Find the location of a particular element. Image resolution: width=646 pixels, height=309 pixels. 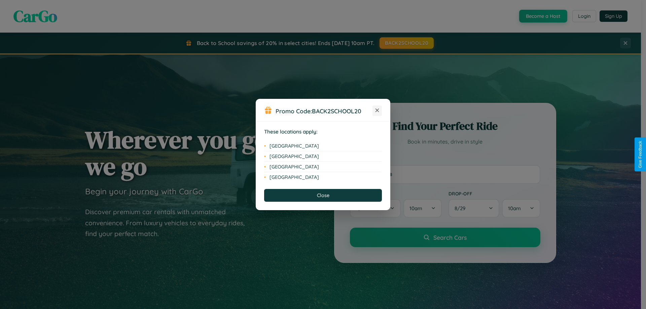

b: BACK2SCHOOL20 is located at coordinates (337, 111).